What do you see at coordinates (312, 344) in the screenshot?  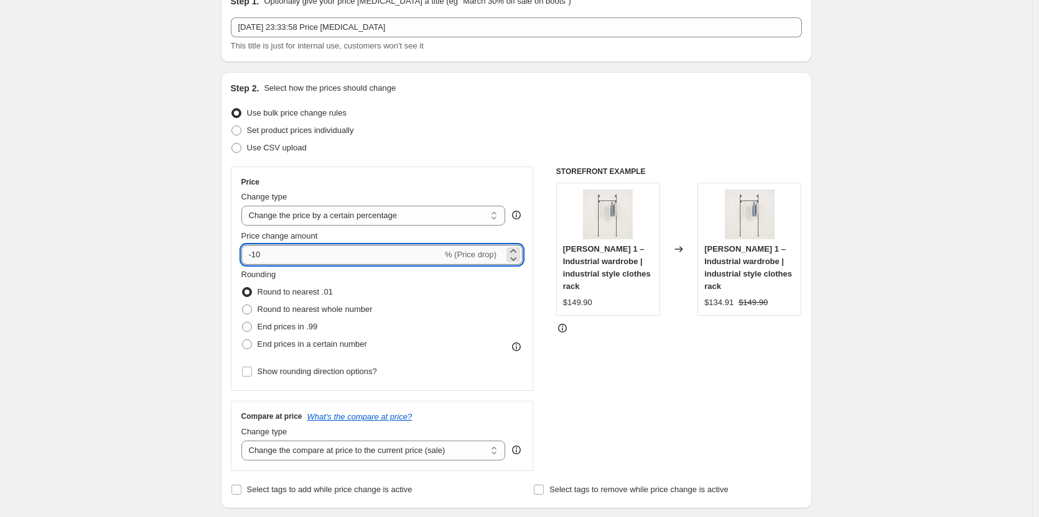 I see `span: End prices in a certain number` at bounding box center [312, 344].